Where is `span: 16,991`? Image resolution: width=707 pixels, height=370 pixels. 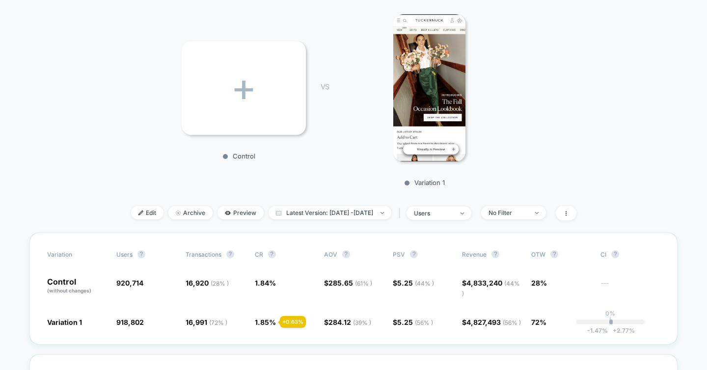
span: 16,991 is located at coordinates (206, 322).